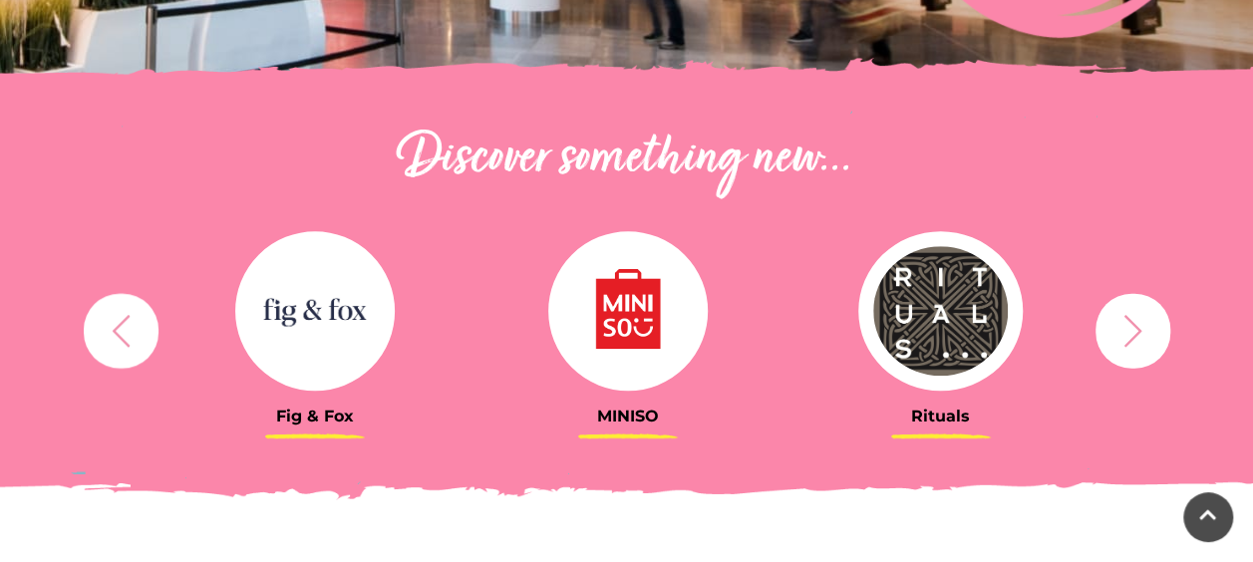 This screenshot has width=1253, height=562. Describe the element at coordinates (627, 159) in the screenshot. I see `h2: Discover something new...` at that location.